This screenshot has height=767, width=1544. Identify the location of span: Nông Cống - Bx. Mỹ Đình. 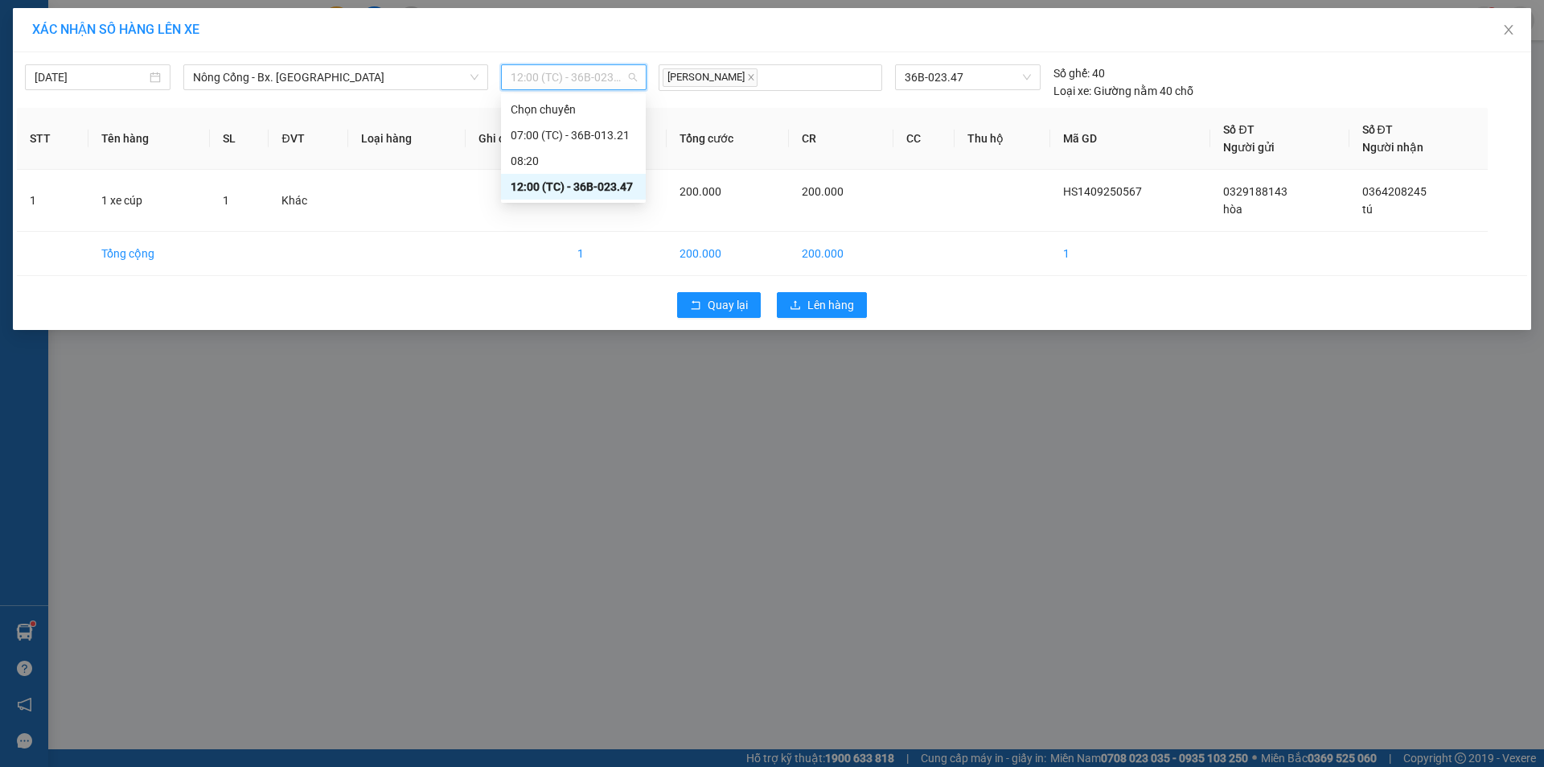
(335, 77).